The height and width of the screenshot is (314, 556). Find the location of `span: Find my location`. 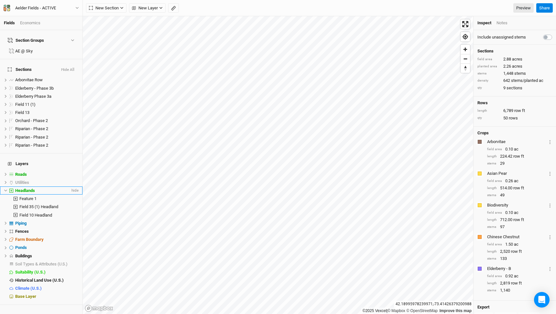

span: Find my location is located at coordinates (465, 37).